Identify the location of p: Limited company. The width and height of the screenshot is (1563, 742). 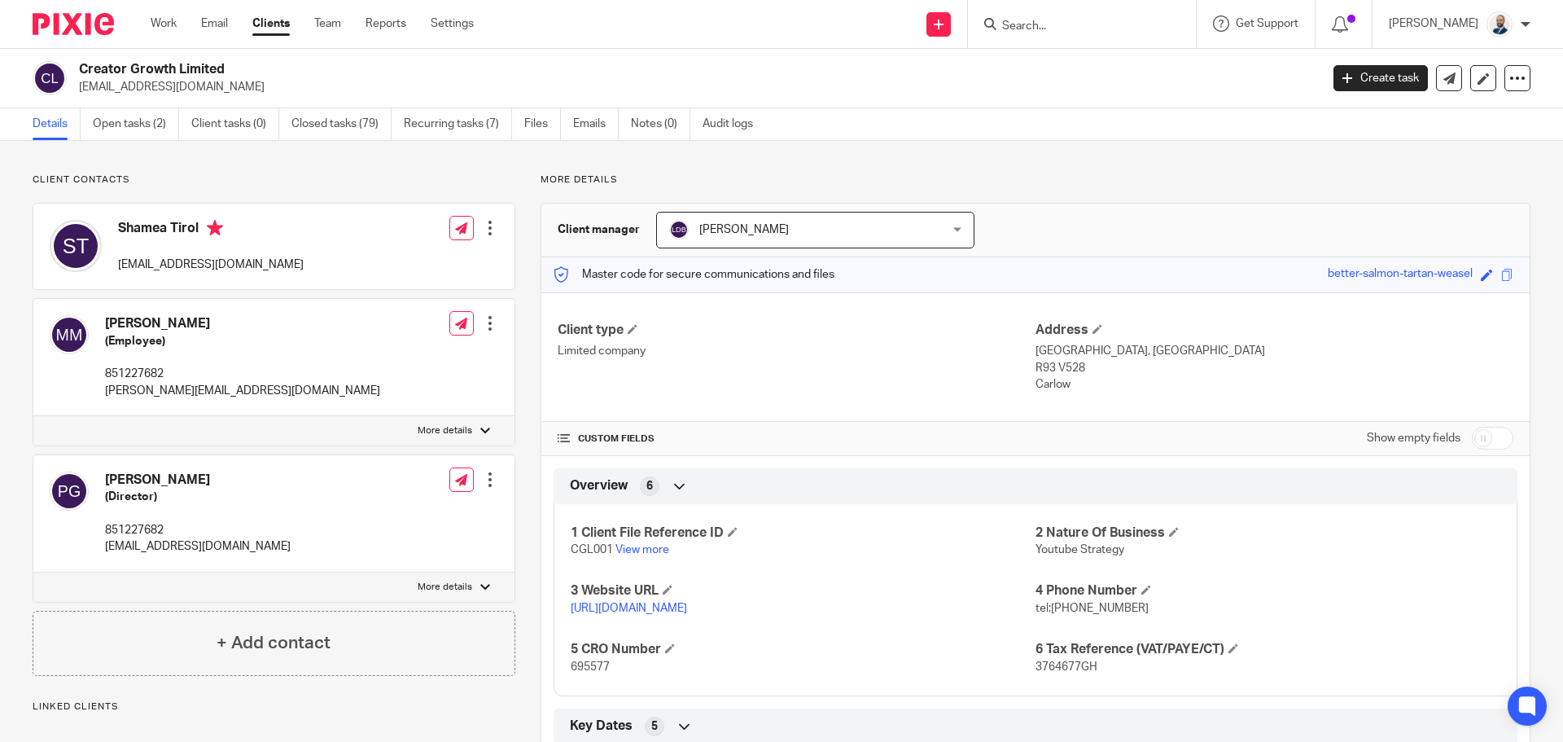
(796, 351).